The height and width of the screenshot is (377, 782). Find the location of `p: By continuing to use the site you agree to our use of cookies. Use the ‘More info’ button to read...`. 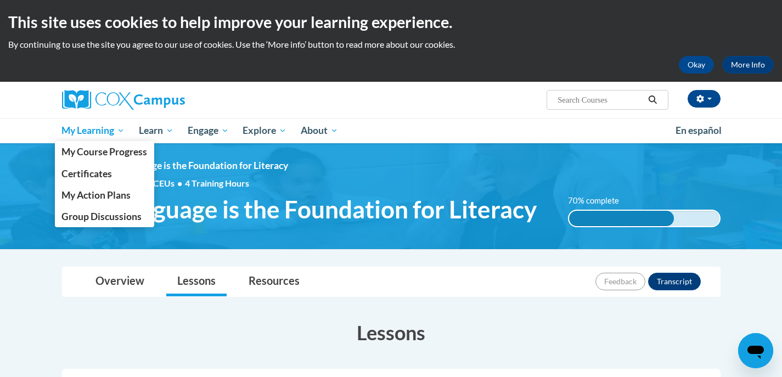

p: By continuing to use the site you agree to our use of cookies. Use the ‘More info’ button to read... is located at coordinates (391, 44).